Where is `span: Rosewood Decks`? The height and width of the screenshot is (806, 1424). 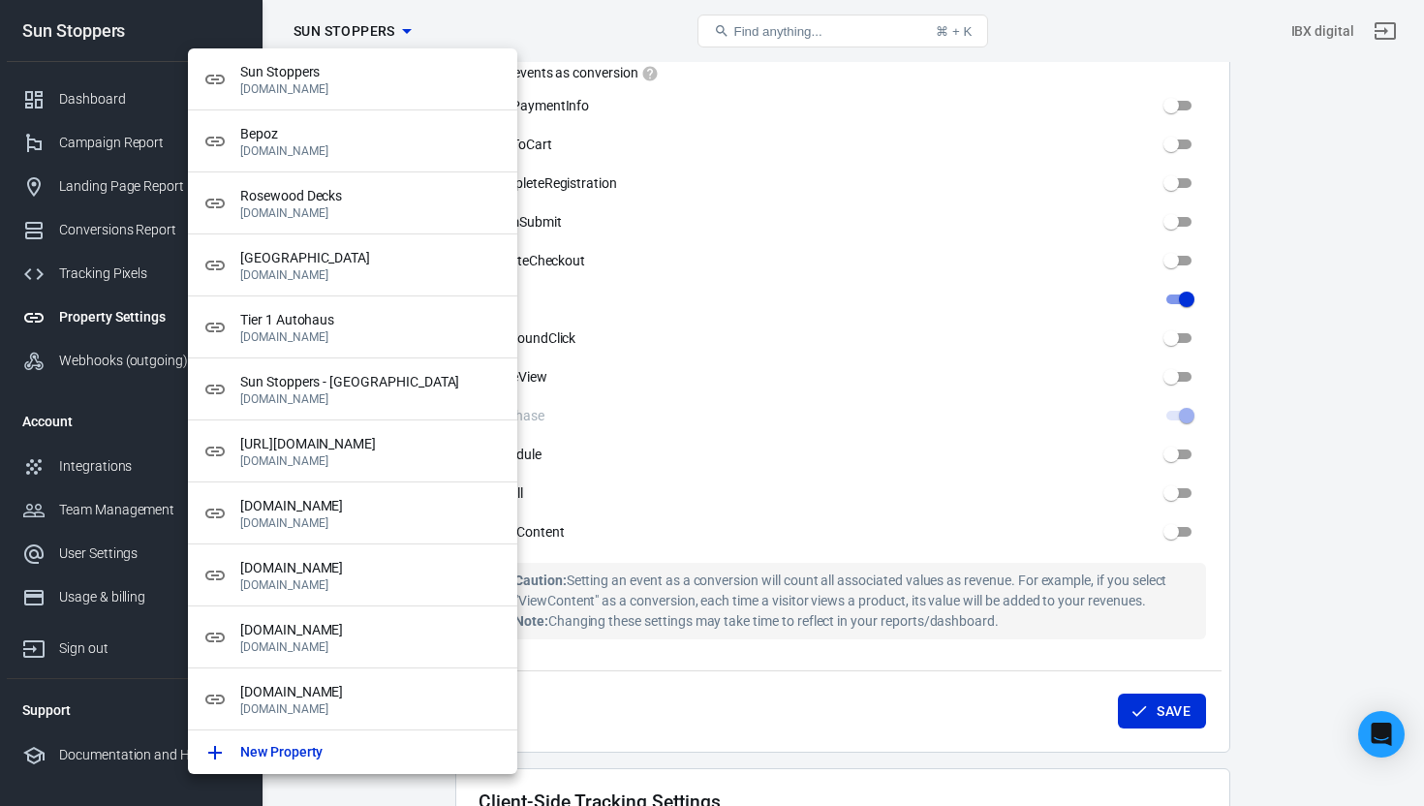
span: Rosewood Decks is located at coordinates (371, 196).